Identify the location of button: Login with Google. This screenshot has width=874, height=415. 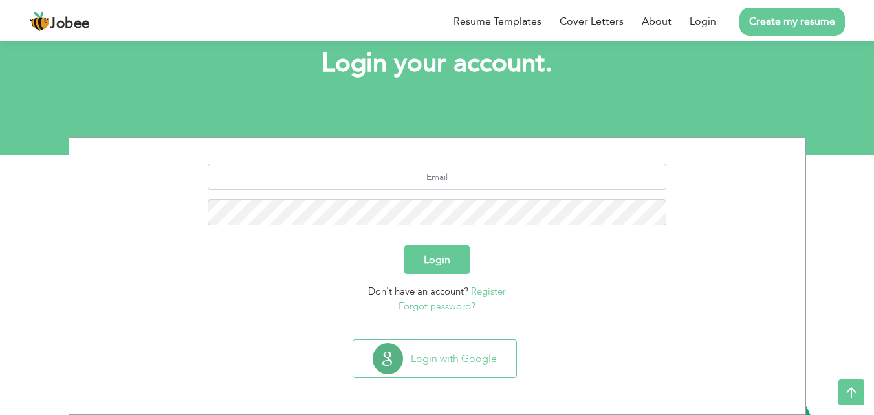
(435, 358).